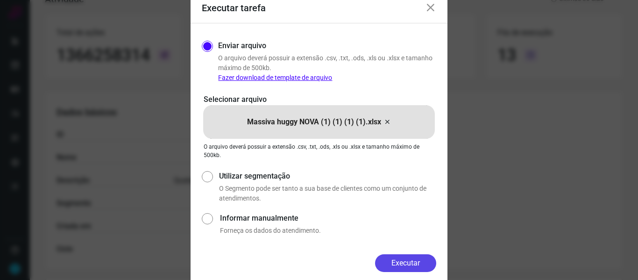 The height and width of the screenshot is (280, 638). I want to click on label: Informar manualmente, so click(328, 218).